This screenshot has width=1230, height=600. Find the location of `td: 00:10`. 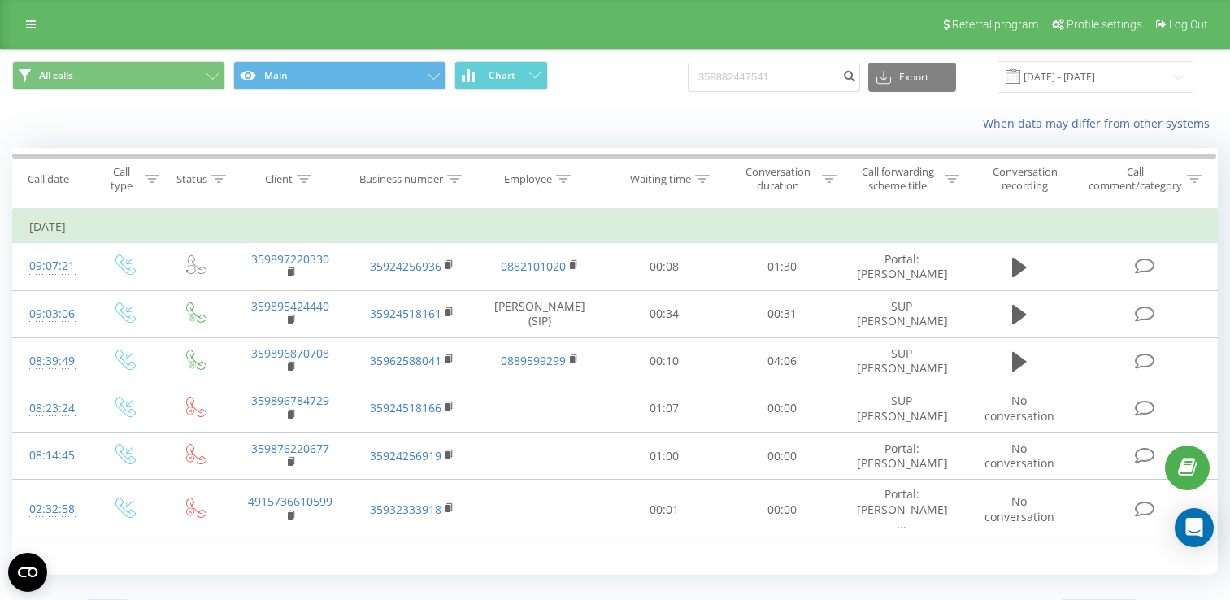

td: 00:10 is located at coordinates (664, 361).